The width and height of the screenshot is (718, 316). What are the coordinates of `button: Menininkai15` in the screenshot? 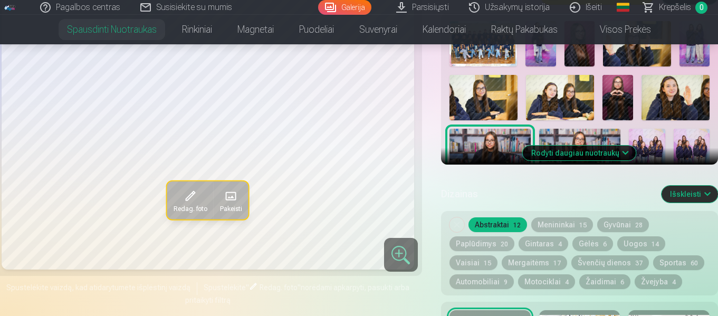 It's located at (562, 225).